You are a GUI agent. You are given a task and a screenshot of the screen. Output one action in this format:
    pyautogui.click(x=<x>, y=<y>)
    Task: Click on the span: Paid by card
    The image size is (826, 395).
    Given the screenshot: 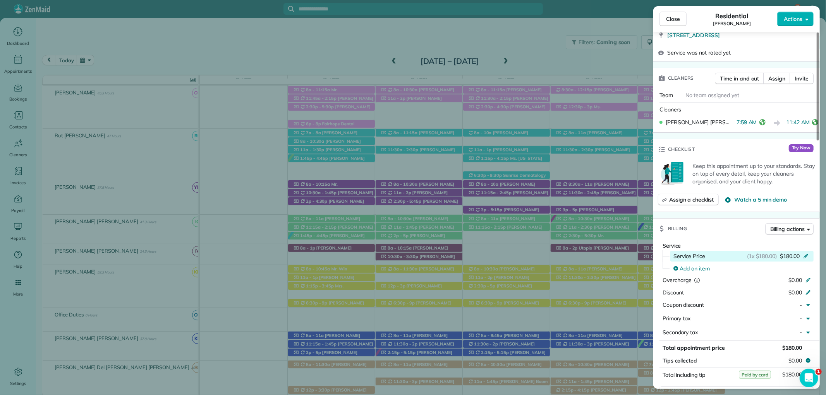 What is the action you would take?
    pyautogui.click(x=755, y=375)
    